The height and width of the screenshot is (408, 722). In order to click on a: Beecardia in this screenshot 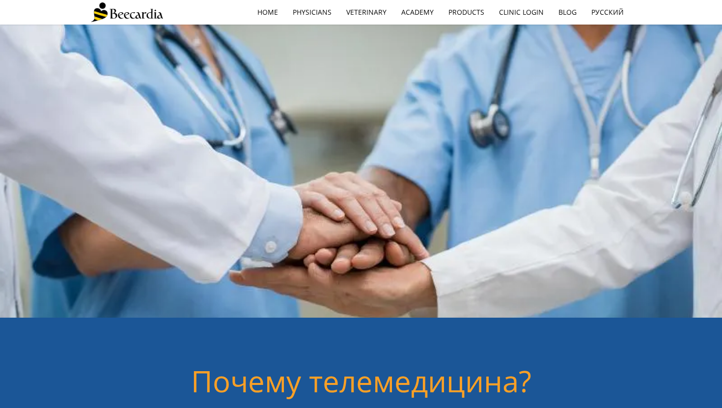, I will do `click(127, 12)`.